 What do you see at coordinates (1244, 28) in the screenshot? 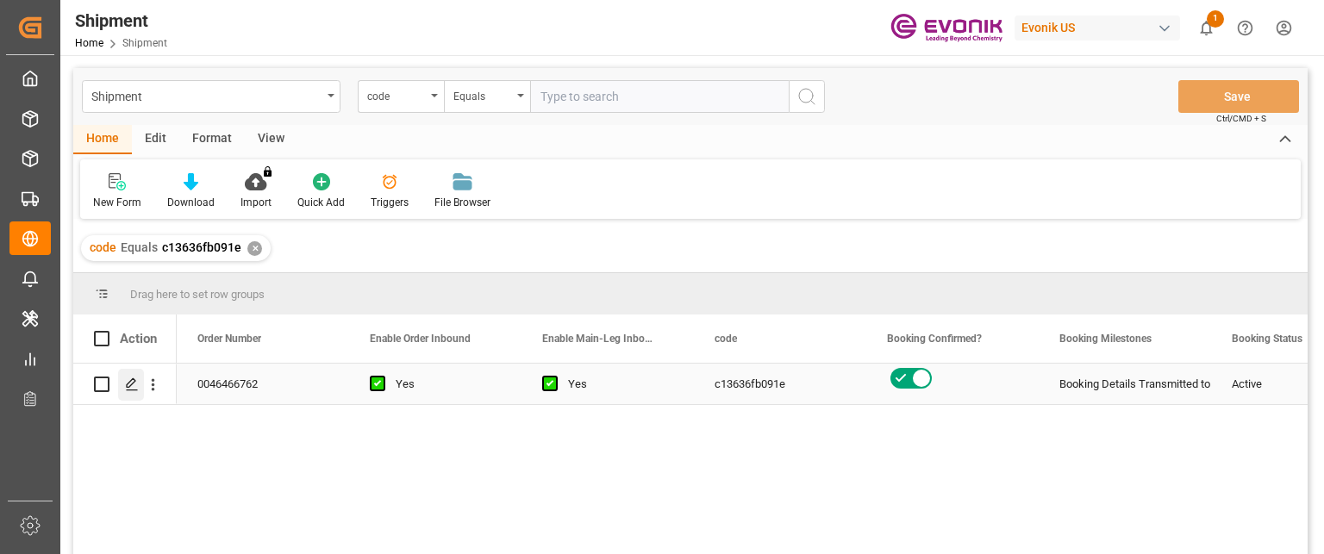
I see `button: Help Center` at bounding box center [1244, 28].